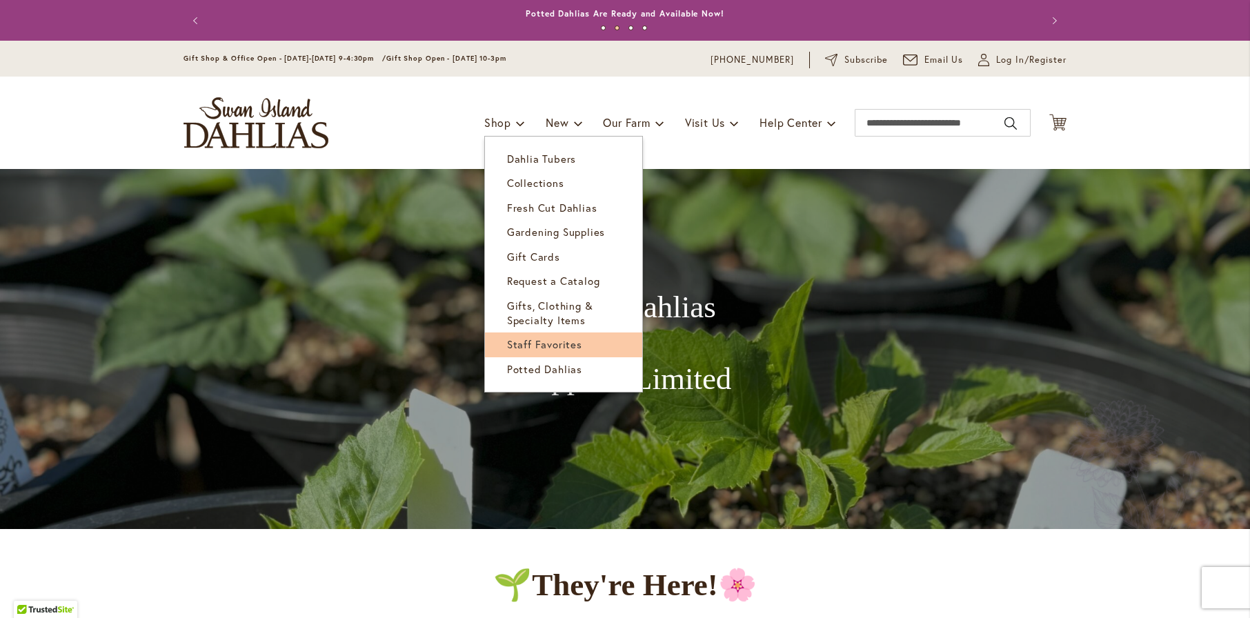  I want to click on span: Dahlia Tubers, so click(542, 159).